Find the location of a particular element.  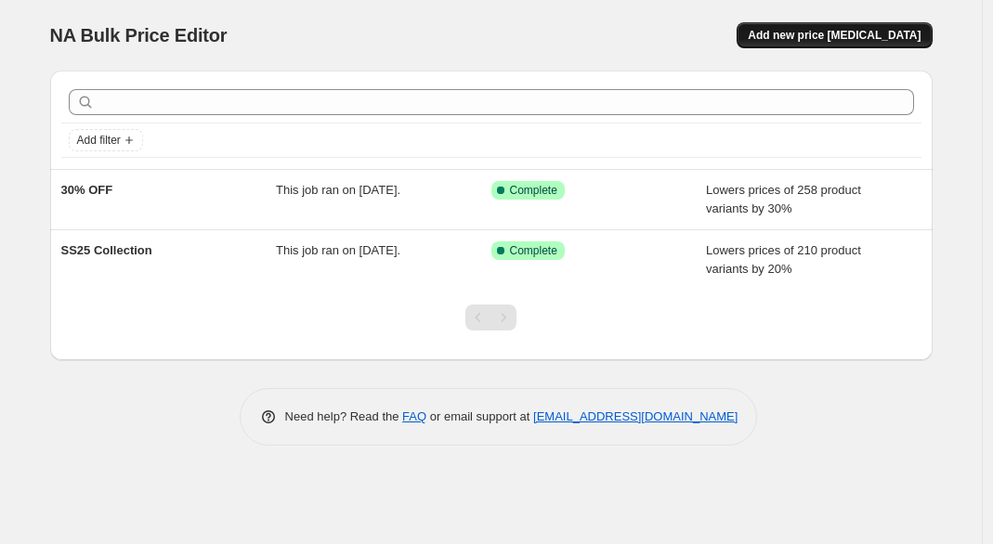

button: Add filter is located at coordinates (106, 140).